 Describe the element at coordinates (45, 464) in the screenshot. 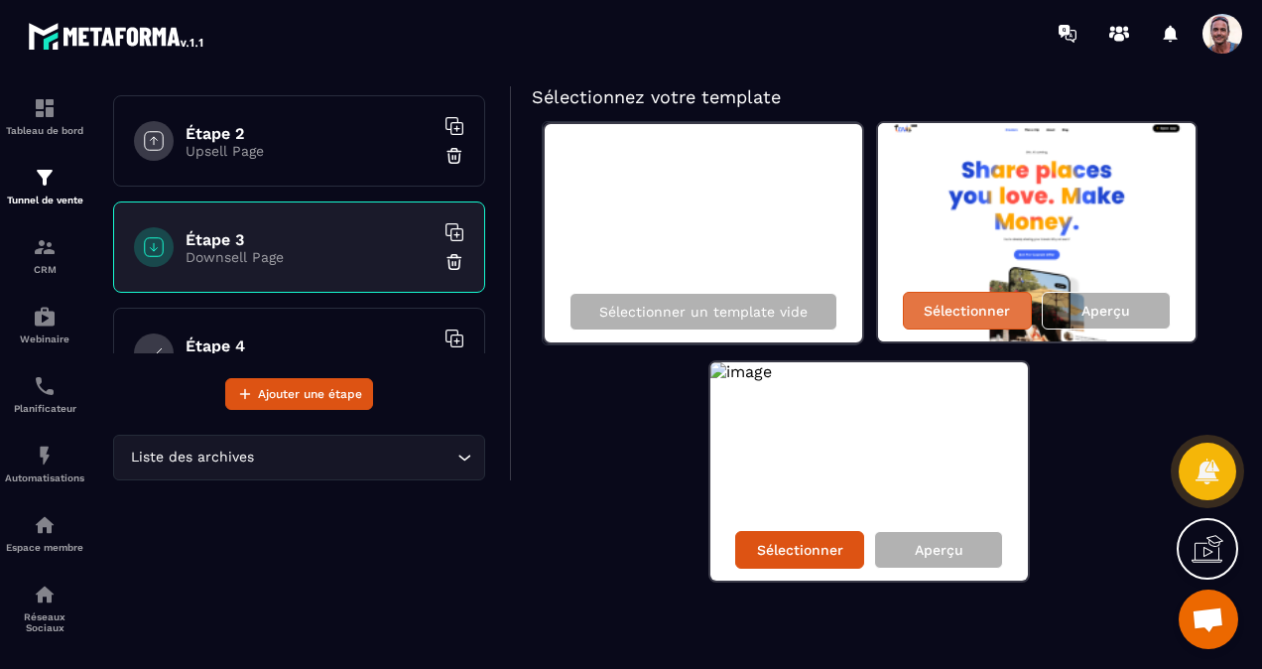

I see `a: automationsautomationsAutomatisations` at that location.